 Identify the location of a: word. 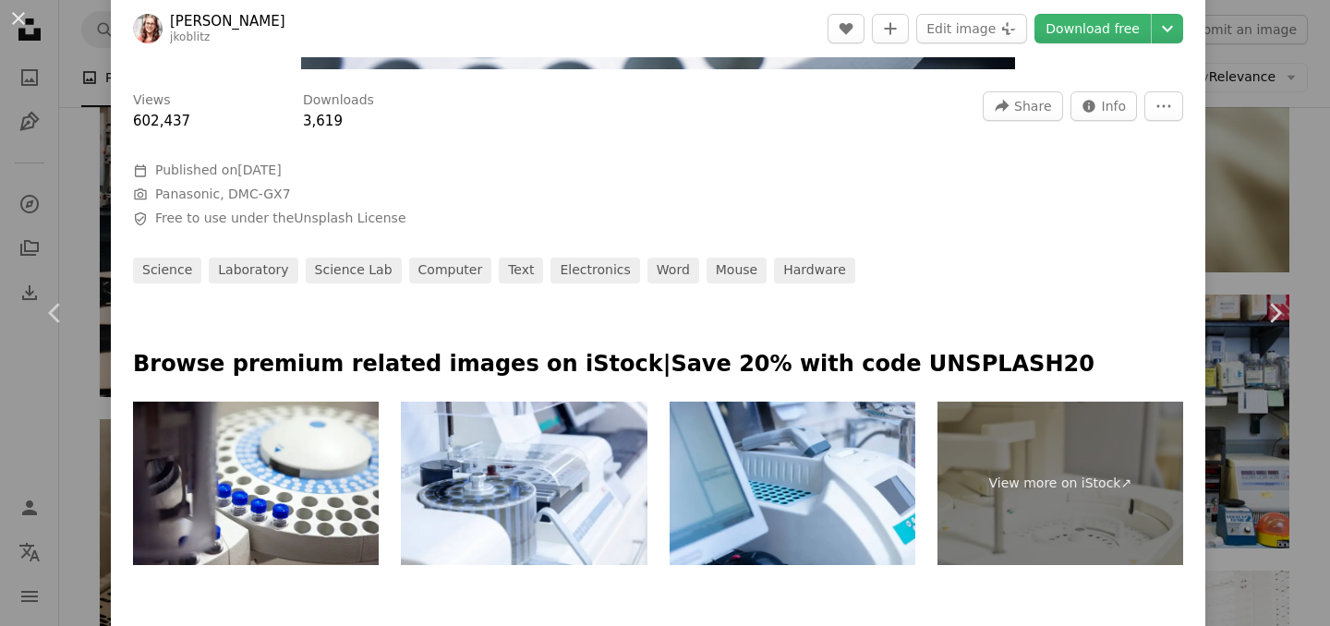
(673, 271).